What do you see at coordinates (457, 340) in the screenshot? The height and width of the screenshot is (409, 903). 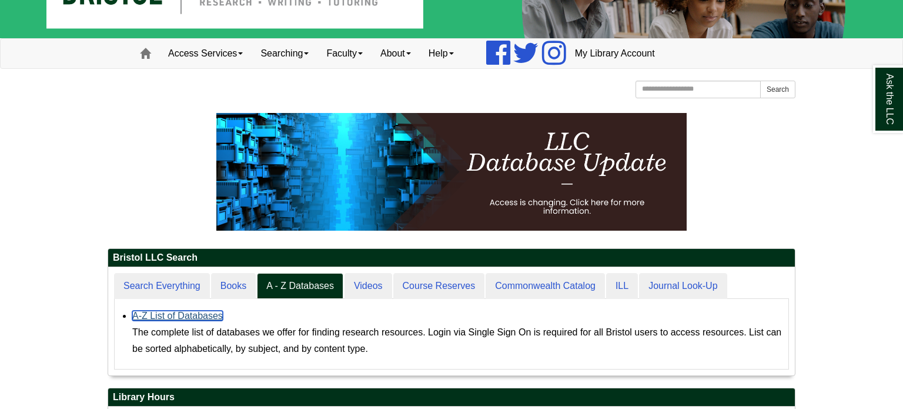 I see `div: The complete list of databases we offer for finding research resources. Login via Single Sign On ...` at bounding box center [457, 340].